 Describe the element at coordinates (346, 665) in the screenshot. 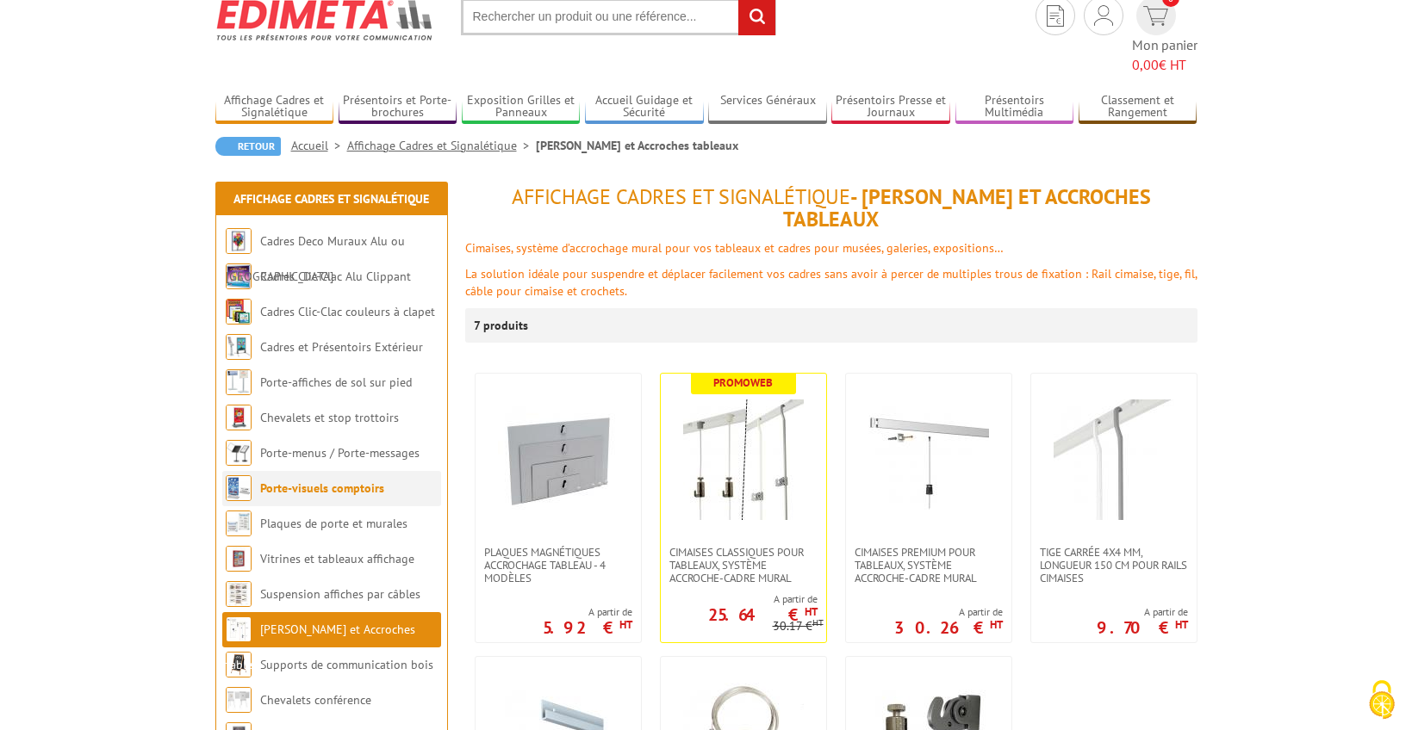

I see `a: Supports de communication bois` at that location.